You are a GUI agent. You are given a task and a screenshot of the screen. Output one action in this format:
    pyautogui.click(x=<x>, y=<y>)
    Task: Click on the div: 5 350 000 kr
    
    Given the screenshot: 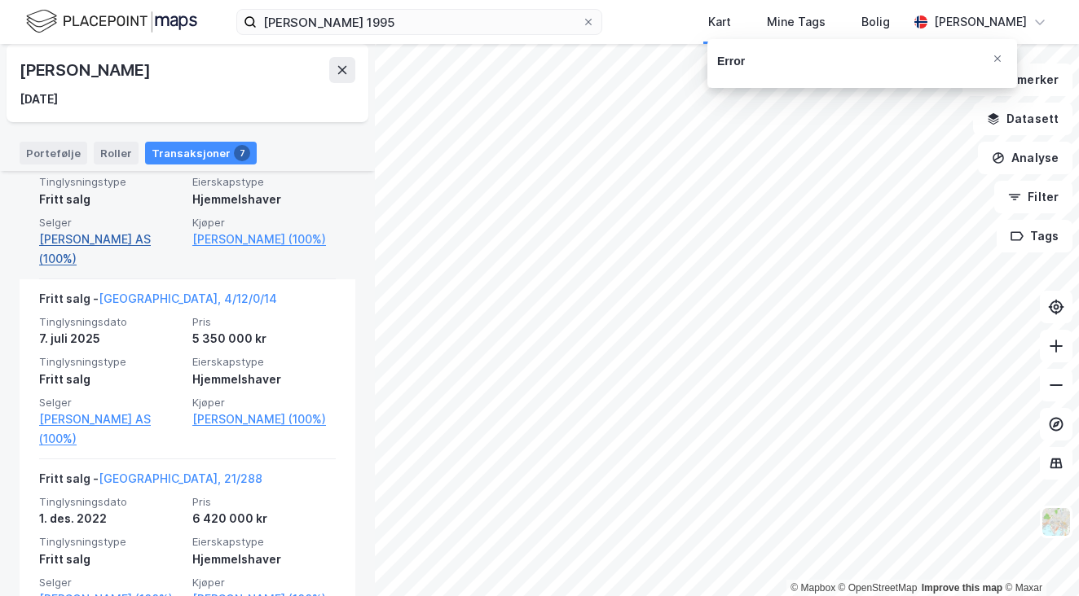 What is the action you would take?
    pyautogui.click(x=264, y=339)
    